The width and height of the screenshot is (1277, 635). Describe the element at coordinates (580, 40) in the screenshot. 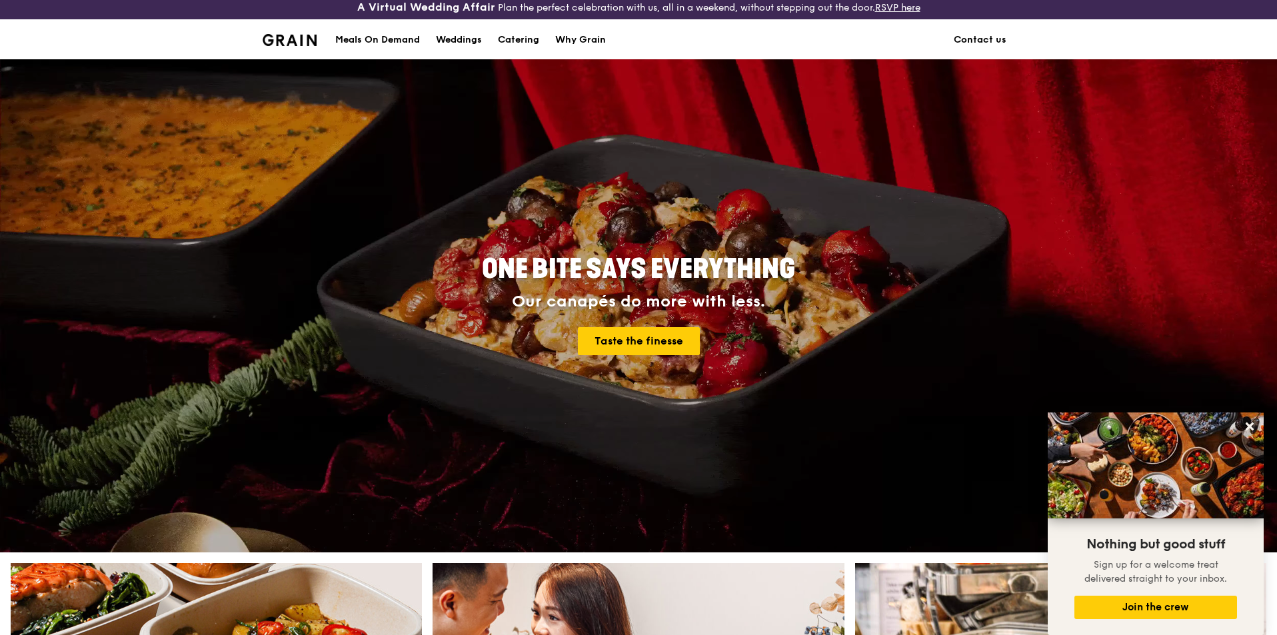

I see `div: Why Grain` at that location.